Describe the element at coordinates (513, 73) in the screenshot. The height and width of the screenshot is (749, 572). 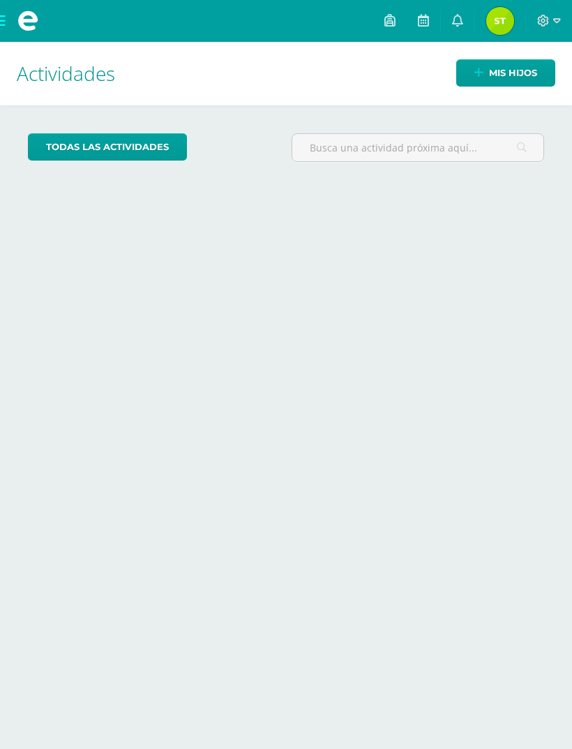
I see `span: Mis hijos` at that location.